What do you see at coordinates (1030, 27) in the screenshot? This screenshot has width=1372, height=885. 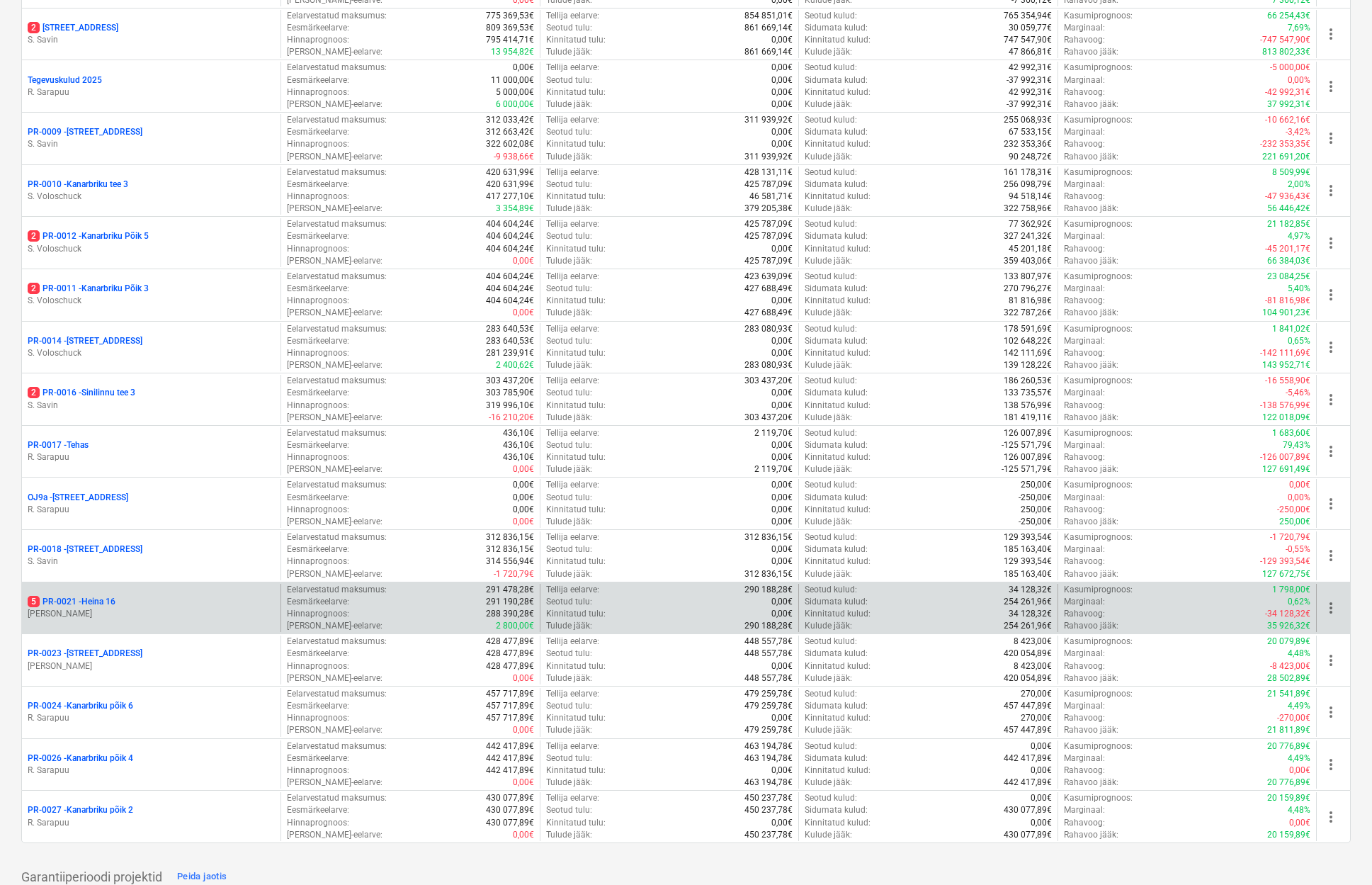 I see `p: 30 059,77€` at bounding box center [1030, 27].